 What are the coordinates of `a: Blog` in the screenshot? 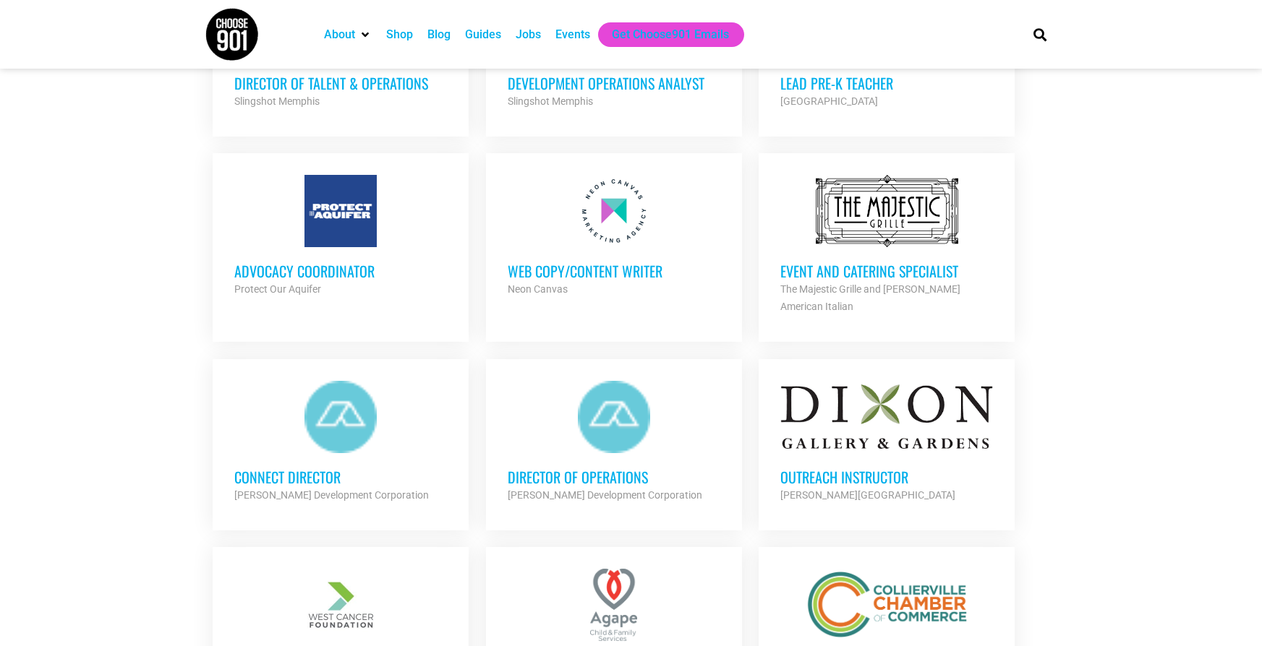 It's located at (440, 35).